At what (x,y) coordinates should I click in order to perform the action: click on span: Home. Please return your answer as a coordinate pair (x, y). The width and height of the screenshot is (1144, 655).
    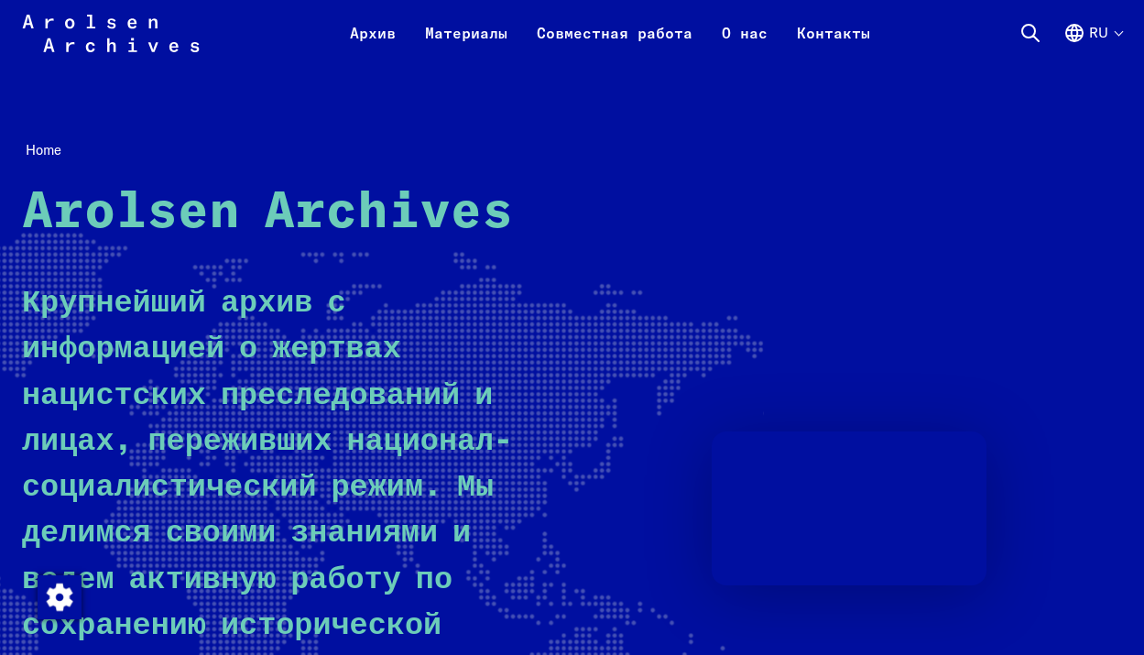
    Looking at the image, I should click on (43, 149).